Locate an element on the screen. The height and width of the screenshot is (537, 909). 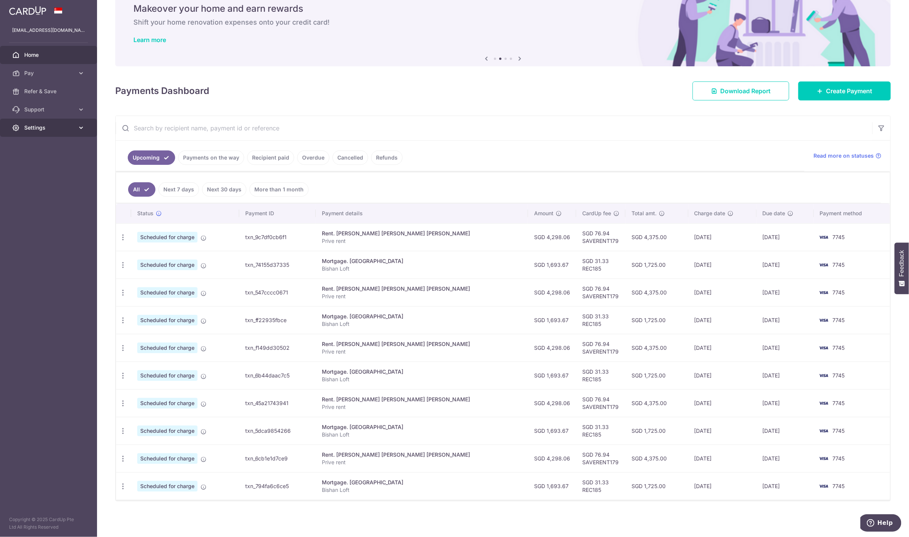
a: Learn more is located at coordinates (150, 40).